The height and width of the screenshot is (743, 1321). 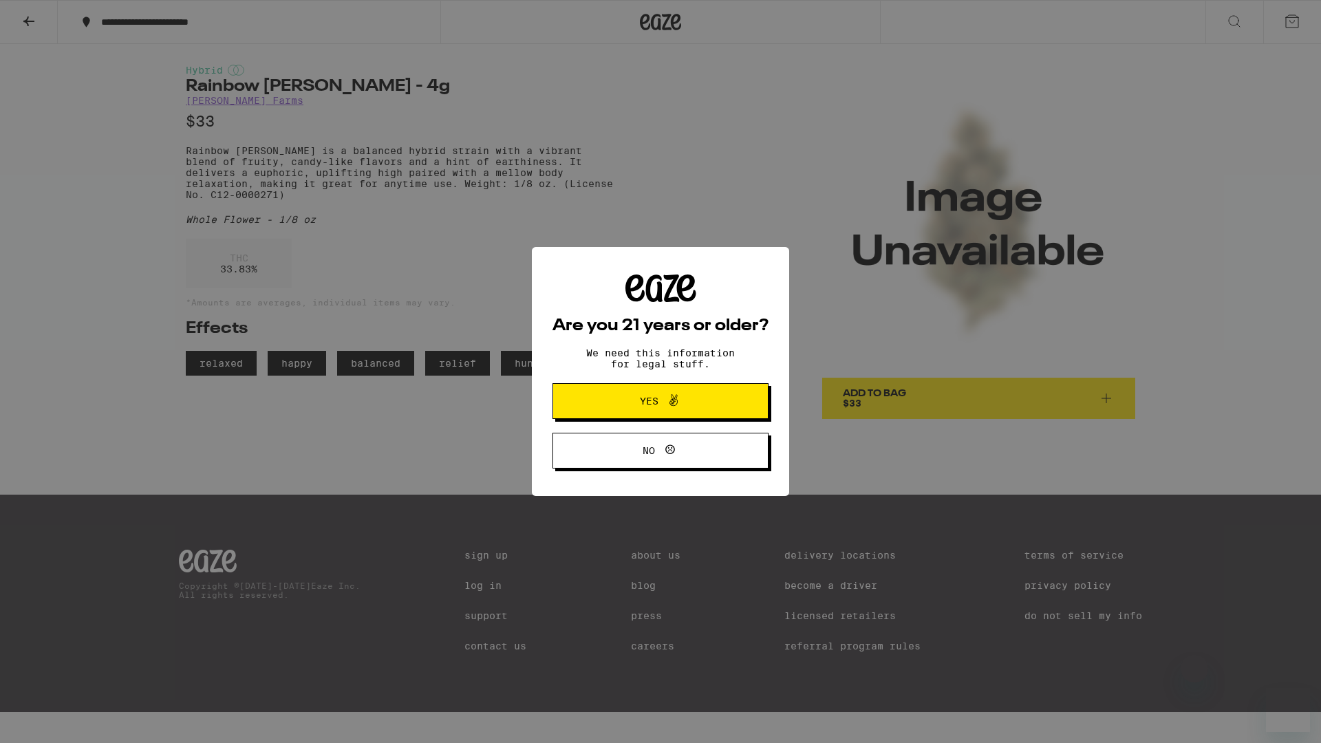 What do you see at coordinates (661, 359) in the screenshot?
I see `p: We need this information for legal stuff.` at bounding box center [661, 359].